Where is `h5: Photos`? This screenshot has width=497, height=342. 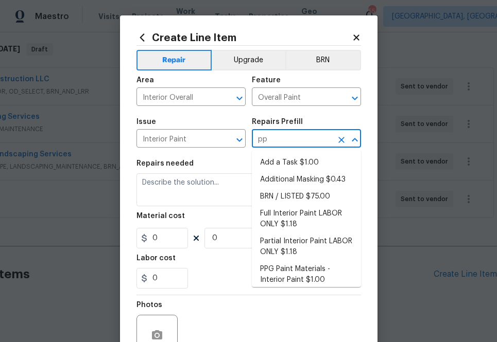
h5: Photos is located at coordinates (149, 305).